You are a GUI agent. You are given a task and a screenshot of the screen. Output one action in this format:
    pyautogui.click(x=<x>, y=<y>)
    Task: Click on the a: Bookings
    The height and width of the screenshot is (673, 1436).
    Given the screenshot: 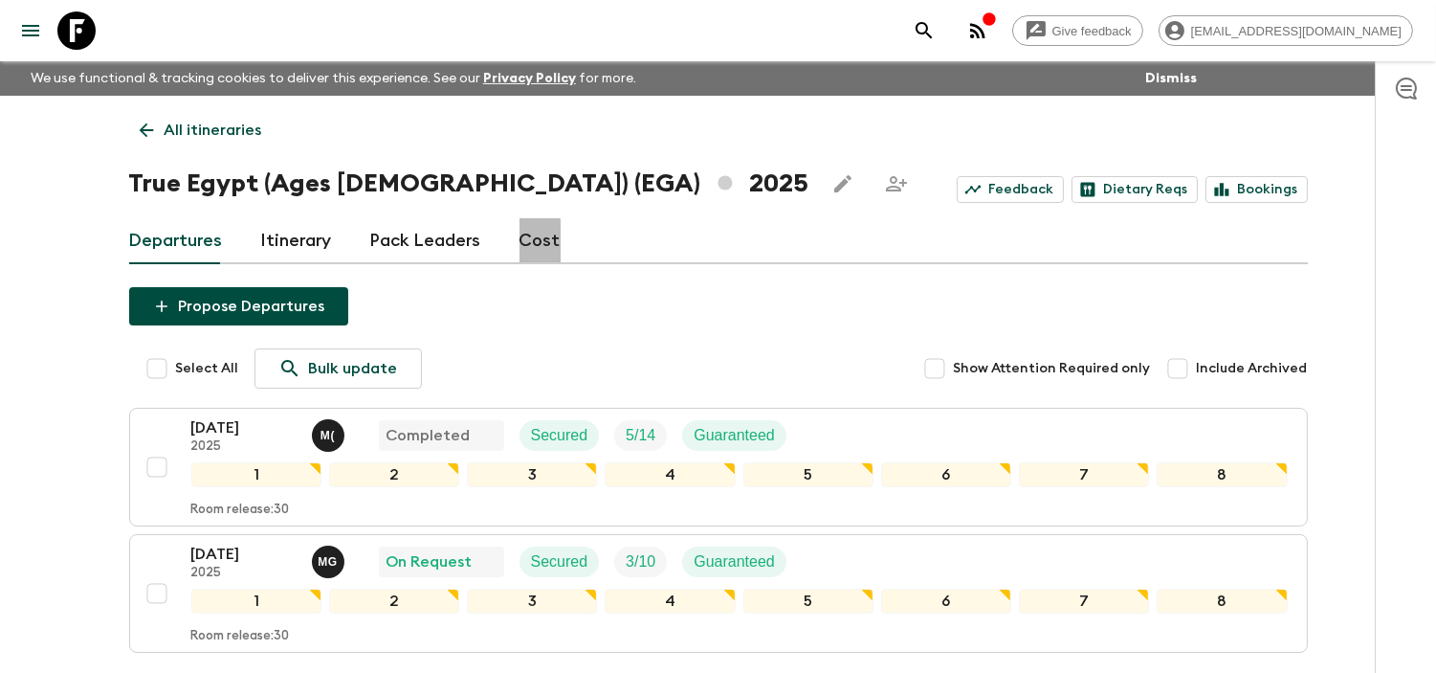 What is the action you would take?
    pyautogui.click(x=1256, y=189)
    